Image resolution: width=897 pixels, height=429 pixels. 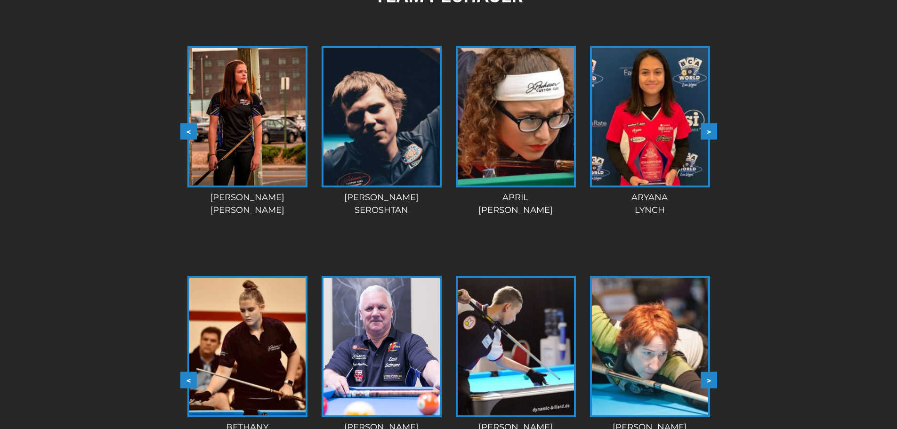 I want to click on img: amanda-c-1-e1555337534391.jpg, so click(x=247, y=117).